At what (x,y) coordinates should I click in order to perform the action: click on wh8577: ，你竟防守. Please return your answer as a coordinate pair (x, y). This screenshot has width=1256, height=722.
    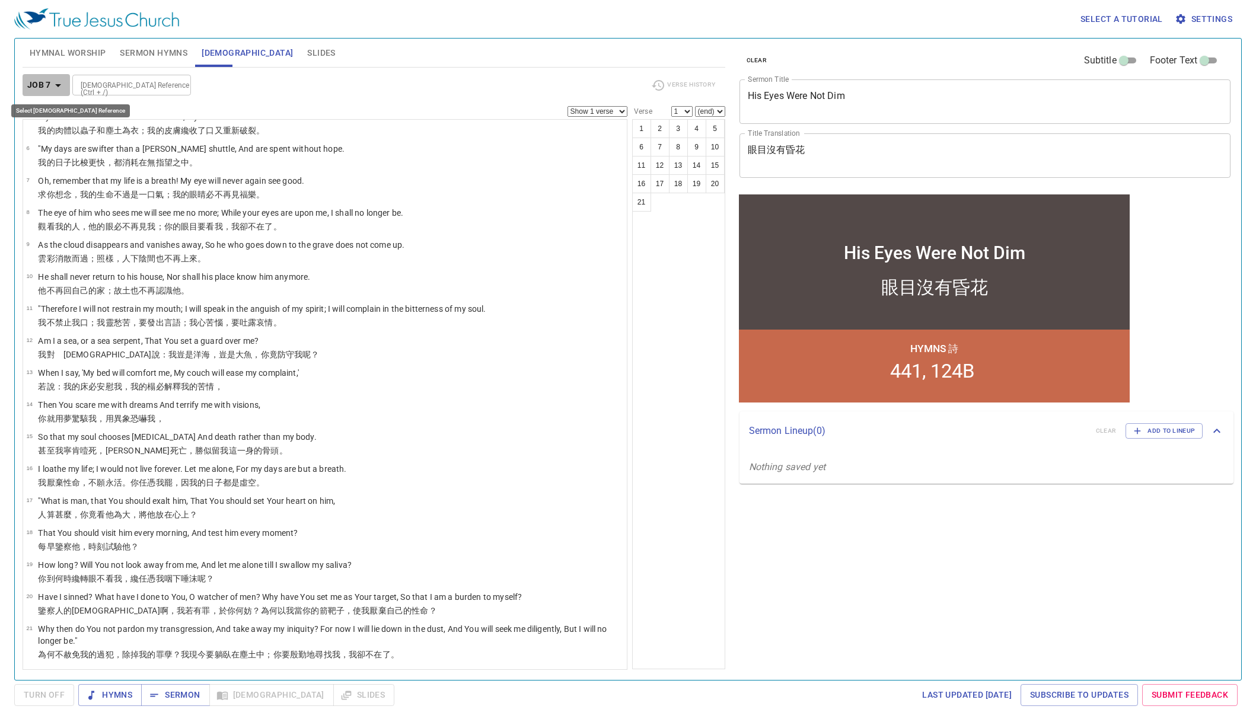
    Looking at the image, I should click on (285, 355).